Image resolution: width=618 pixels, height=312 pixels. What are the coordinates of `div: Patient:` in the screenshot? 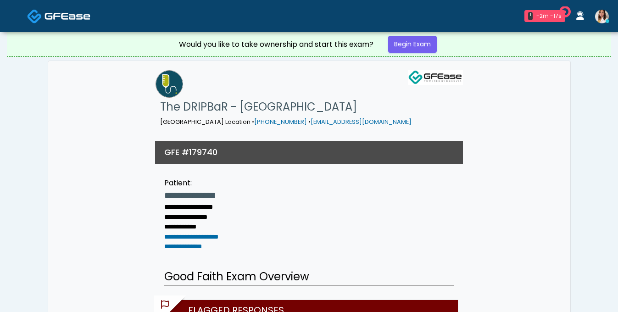 It's located at (191, 183).